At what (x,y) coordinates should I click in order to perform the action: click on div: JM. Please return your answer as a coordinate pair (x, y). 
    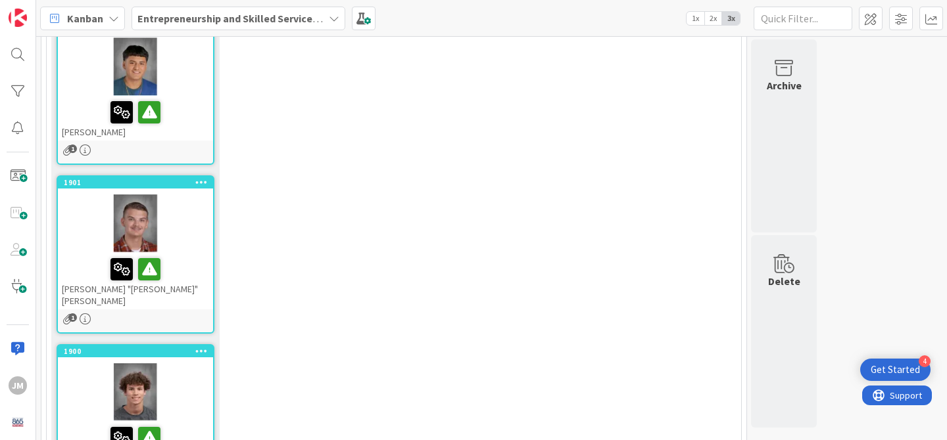
    Looking at the image, I should click on (18, 386).